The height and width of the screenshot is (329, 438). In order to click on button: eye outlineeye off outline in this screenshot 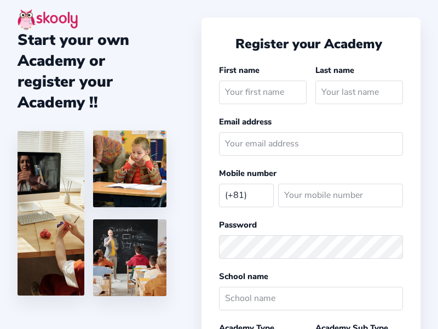, I will do `click(395, 246)`.